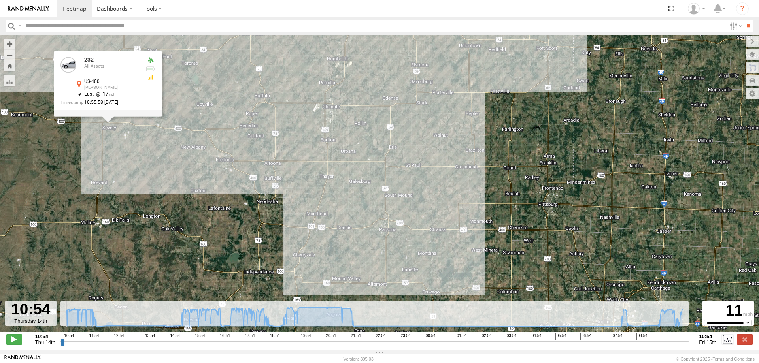 The height and width of the screenshot is (363, 759). I want to click on span: East, so click(89, 94).